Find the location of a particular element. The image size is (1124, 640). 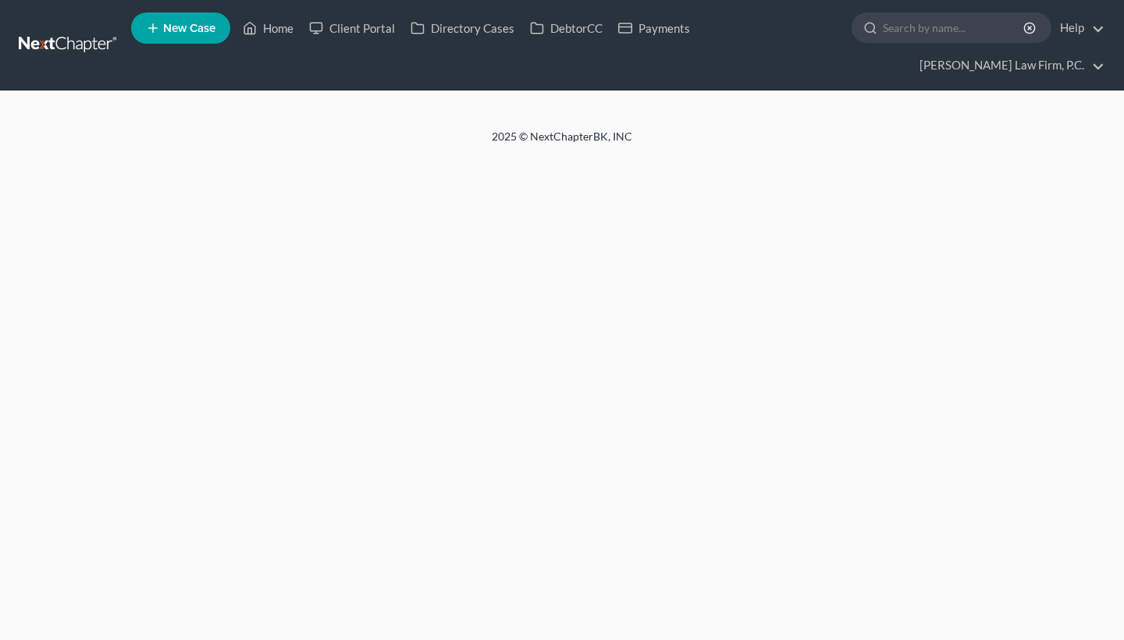

a: Client Portal is located at coordinates (352, 28).